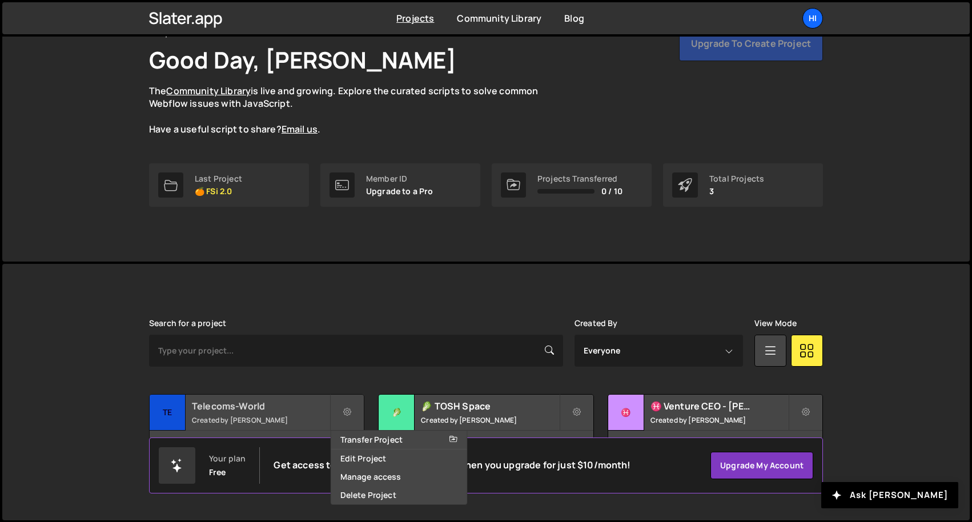  I want to click on a: Last Project 🍊 FSi 2.0, so click(229, 185).